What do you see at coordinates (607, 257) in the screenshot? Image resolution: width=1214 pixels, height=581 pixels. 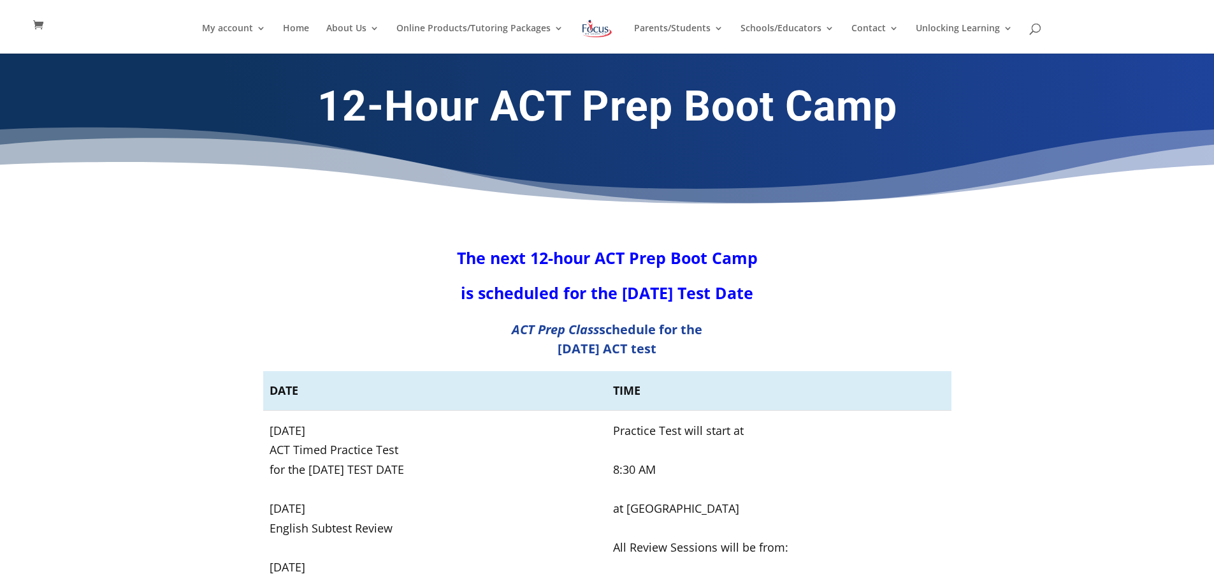 I see `strong: The next 12-hour ACT Prep Boot Camp` at bounding box center [607, 257].